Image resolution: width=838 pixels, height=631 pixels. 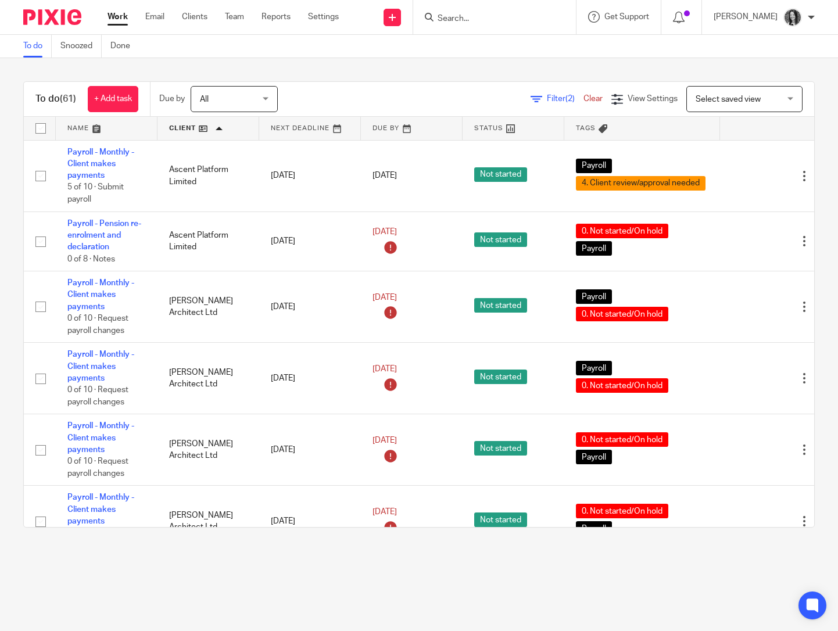 What do you see at coordinates (488, 19) in the screenshot?
I see `input: Search` at bounding box center [488, 19].